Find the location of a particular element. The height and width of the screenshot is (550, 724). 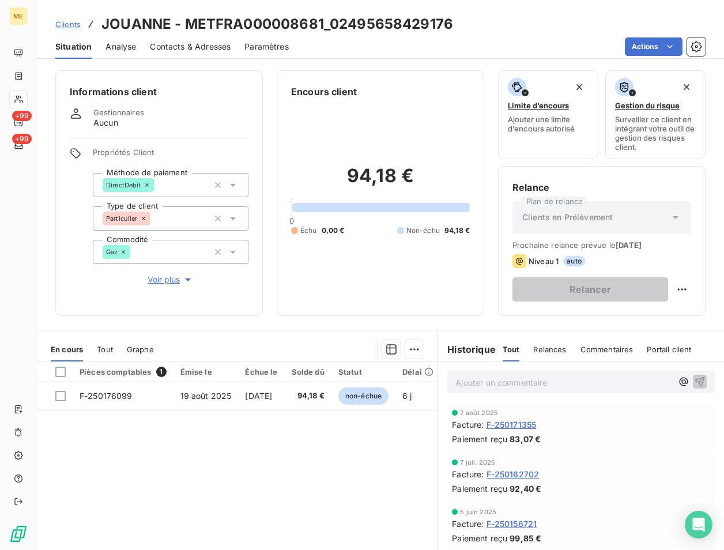

span: Portail client is located at coordinates (669, 349).